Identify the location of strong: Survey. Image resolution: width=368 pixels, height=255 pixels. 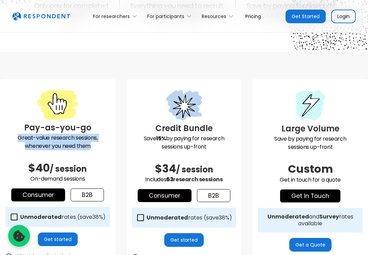
(329, 216).